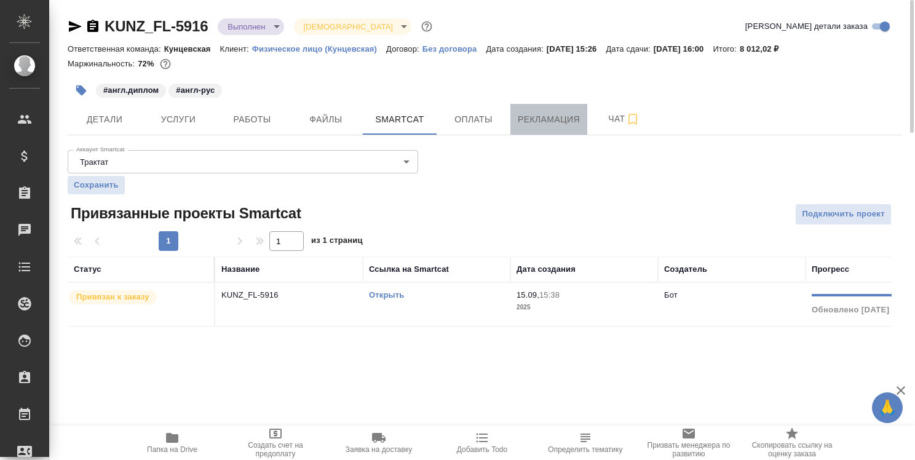 Image resolution: width=915 pixels, height=460 pixels. What do you see at coordinates (131, 89) in the screenshot?
I see `span: англ.диплом` at bounding box center [131, 89].